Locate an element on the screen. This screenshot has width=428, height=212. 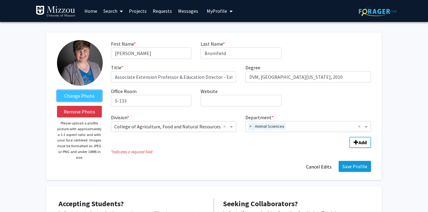
label: Degree is located at coordinates (253, 68).